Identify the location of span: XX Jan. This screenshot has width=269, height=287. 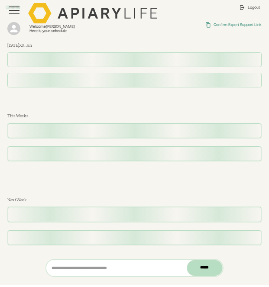
(26, 45).